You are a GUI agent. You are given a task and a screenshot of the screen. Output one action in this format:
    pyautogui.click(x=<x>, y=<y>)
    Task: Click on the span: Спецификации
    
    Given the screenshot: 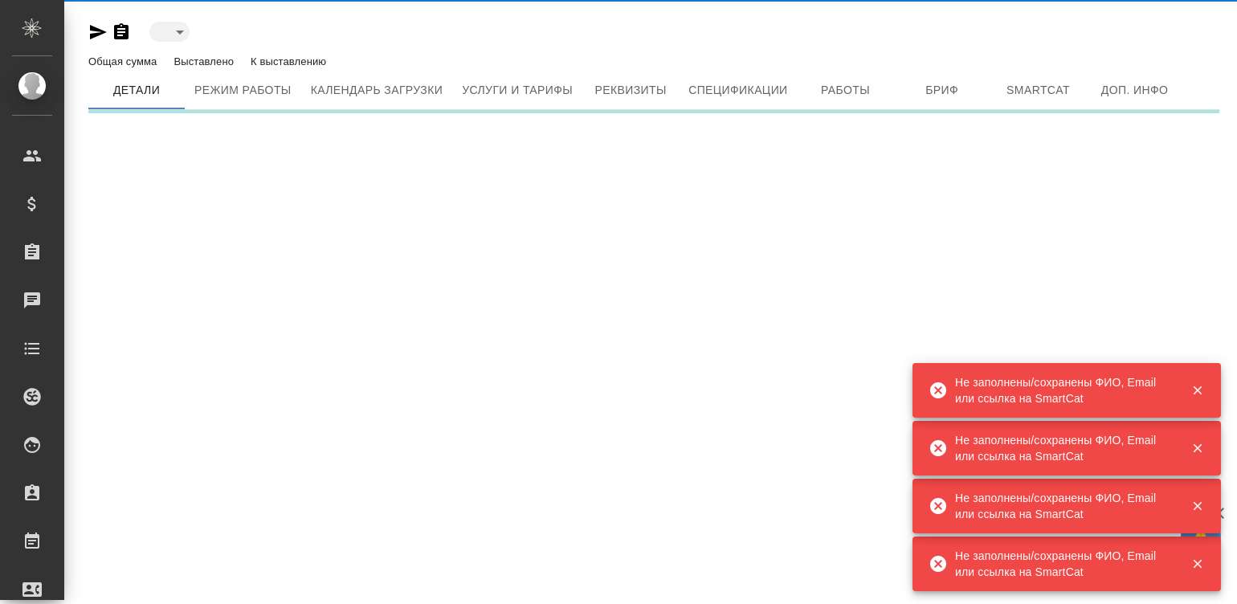 What is the action you would take?
    pyautogui.click(x=738, y=90)
    